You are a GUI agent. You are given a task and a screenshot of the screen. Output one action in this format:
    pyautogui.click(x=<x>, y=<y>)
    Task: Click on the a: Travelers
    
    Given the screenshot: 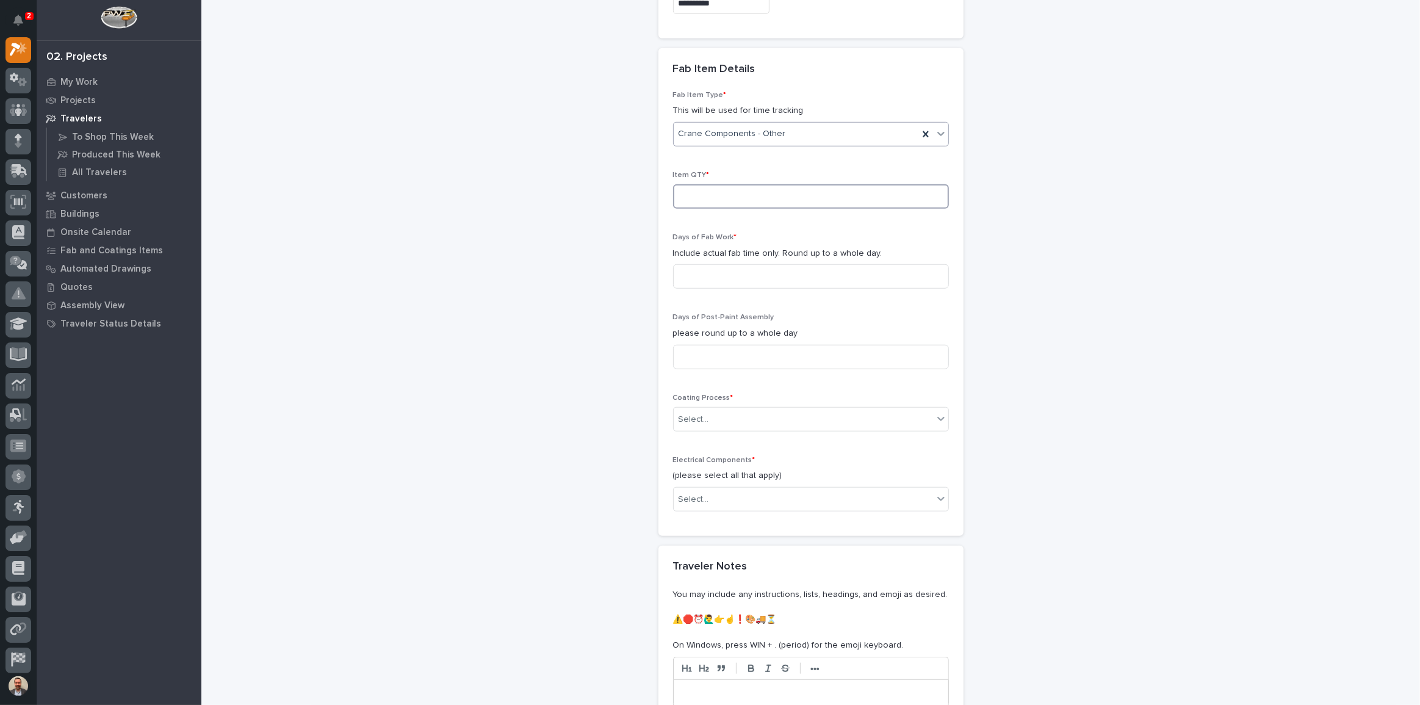 What is the action you would take?
    pyautogui.click(x=119, y=118)
    